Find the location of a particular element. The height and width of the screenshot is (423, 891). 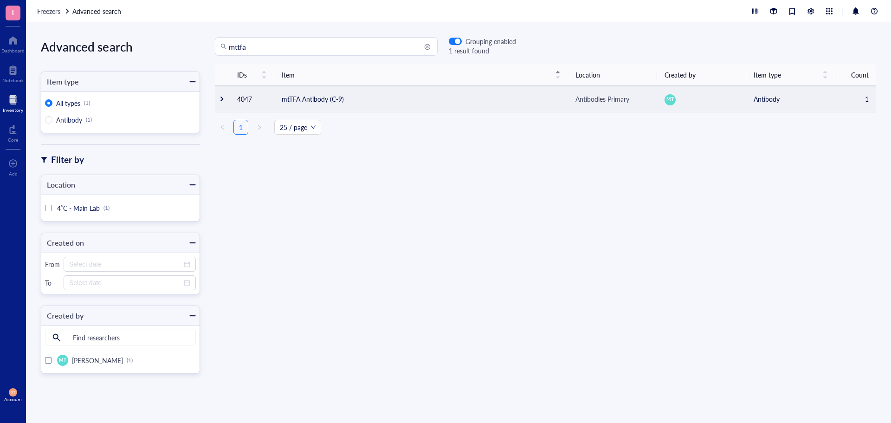

div: Created by is located at coordinates (62, 316).